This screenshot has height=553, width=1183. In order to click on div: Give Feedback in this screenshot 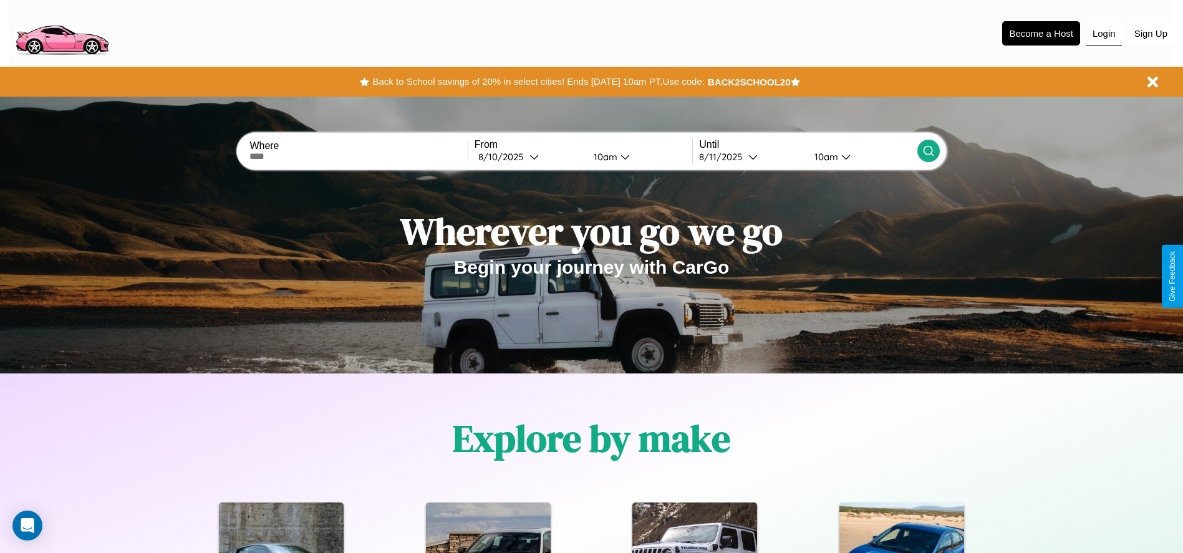, I will do `click(1173, 276)`.